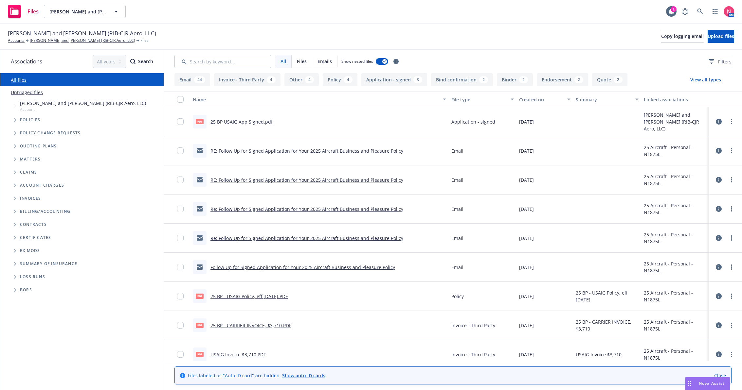 The image size is (742, 390). Describe the element at coordinates (26, 62) in the screenshot. I see `span: Associations` at that location.